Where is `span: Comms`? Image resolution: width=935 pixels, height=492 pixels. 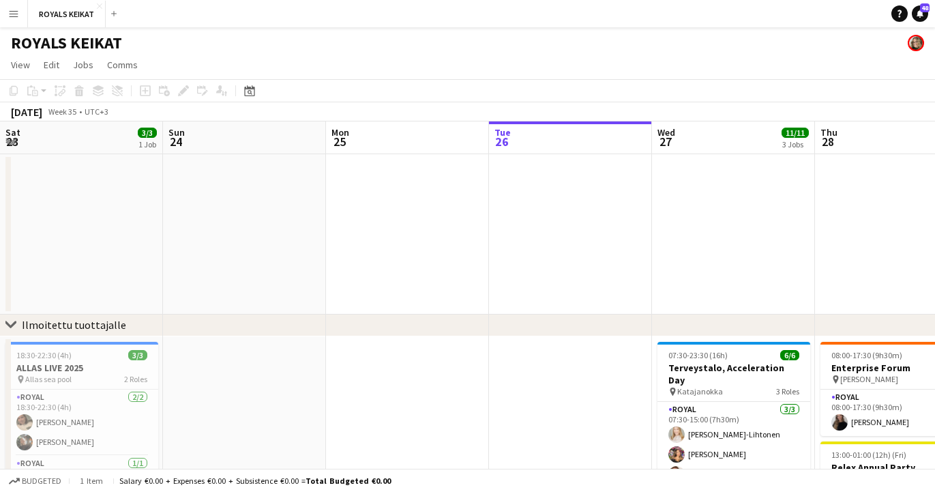
span: Comms is located at coordinates (122, 65).